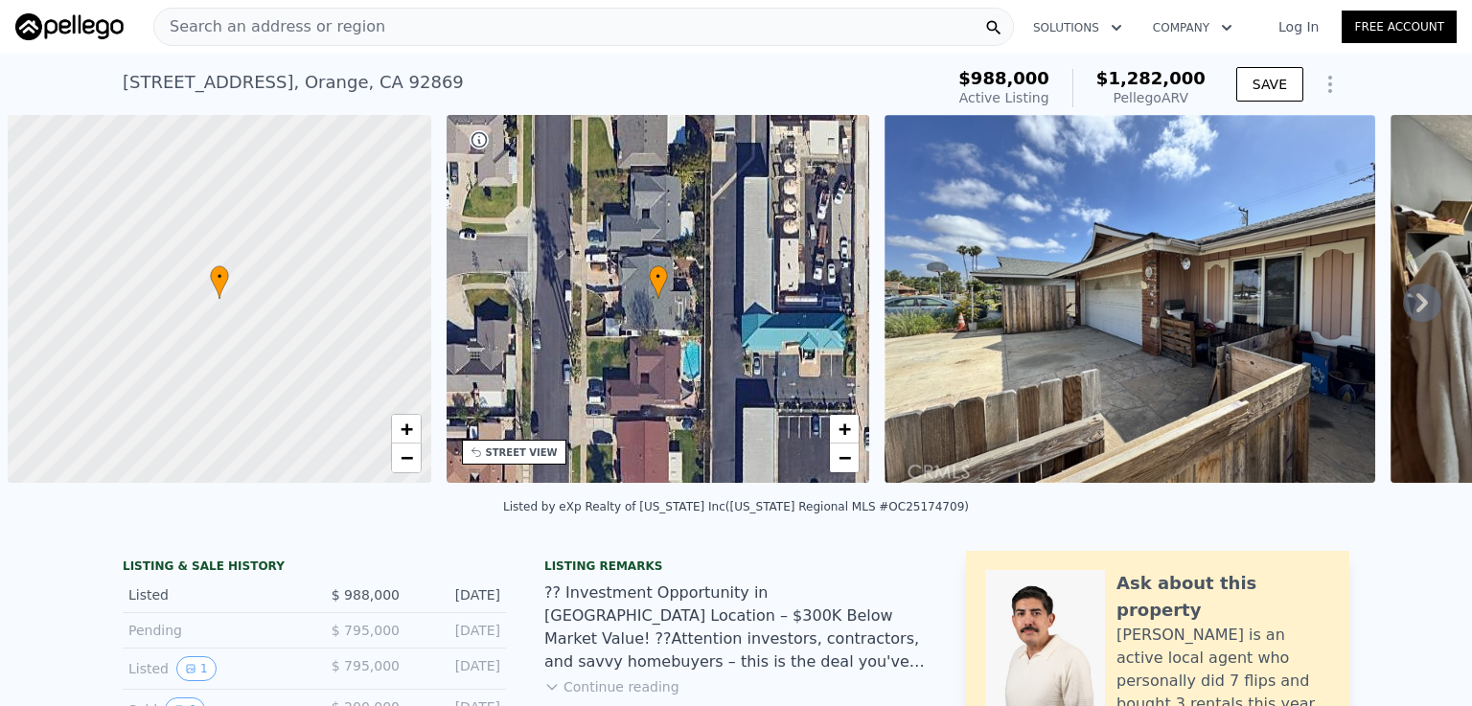 The image size is (1472, 706). What do you see at coordinates (1004, 98) in the screenshot?
I see `span: Active Listing` at bounding box center [1004, 98].